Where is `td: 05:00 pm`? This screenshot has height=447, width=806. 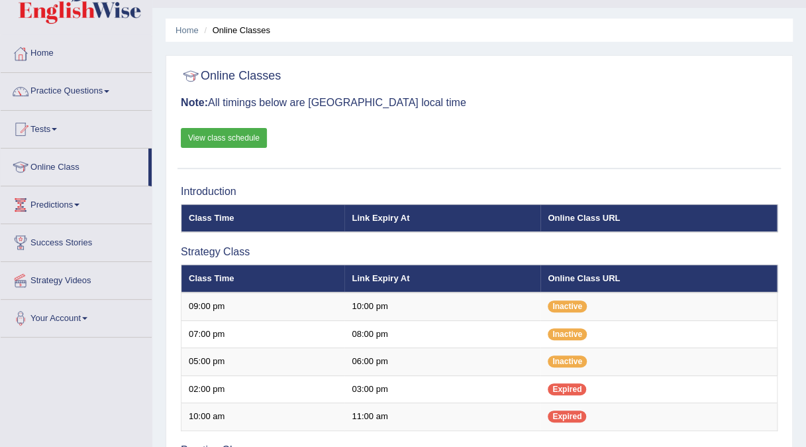
td: 05:00 pm is located at coordinates (263, 362).